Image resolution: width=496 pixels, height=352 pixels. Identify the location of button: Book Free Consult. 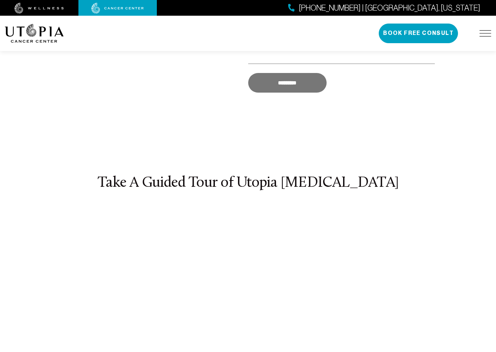
(418, 33).